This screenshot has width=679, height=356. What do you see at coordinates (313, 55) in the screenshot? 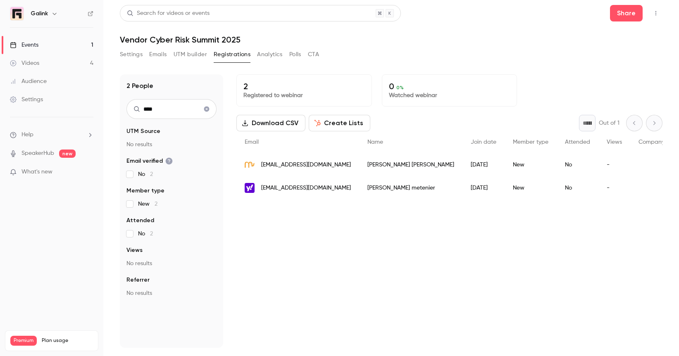
I see `button: CTA` at bounding box center [313, 55].